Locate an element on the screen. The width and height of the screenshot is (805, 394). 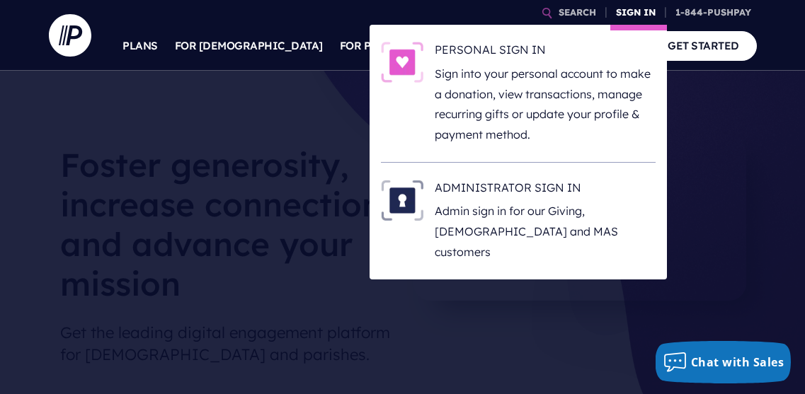
a: COMPANY is located at coordinates (608, 46).